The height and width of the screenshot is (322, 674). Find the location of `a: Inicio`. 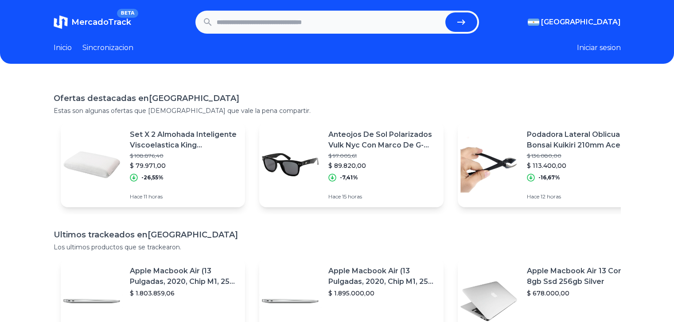

a: Inicio is located at coordinates (62, 48).